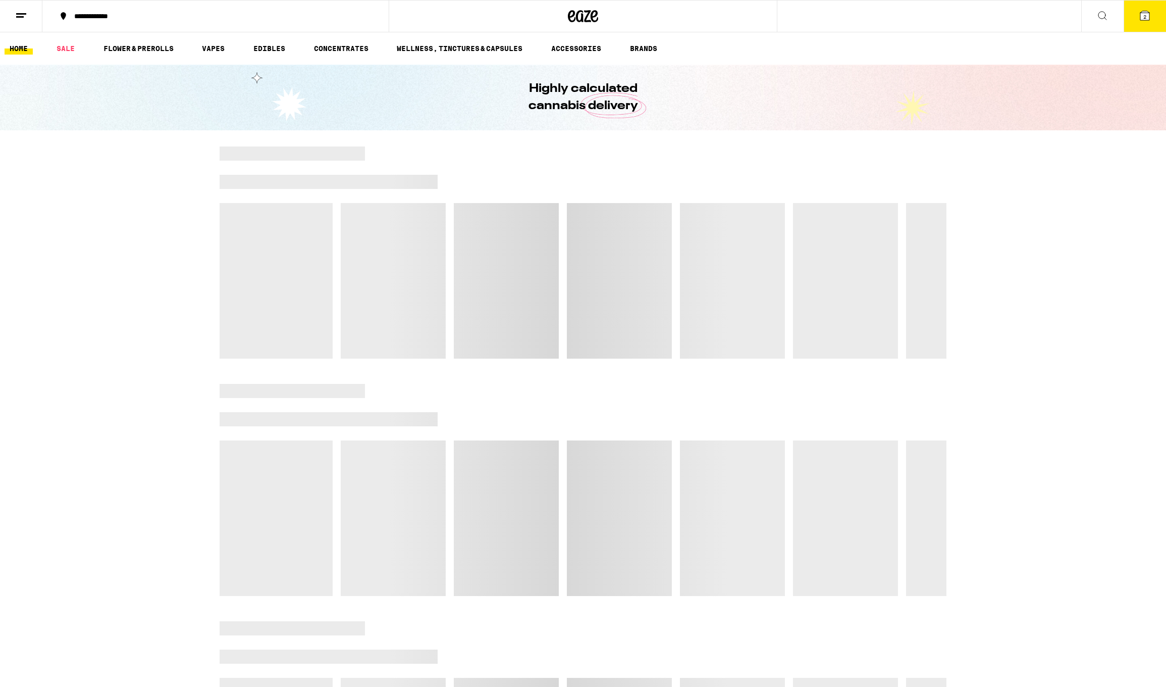  I want to click on a: ACCESSORIES, so click(576, 48).